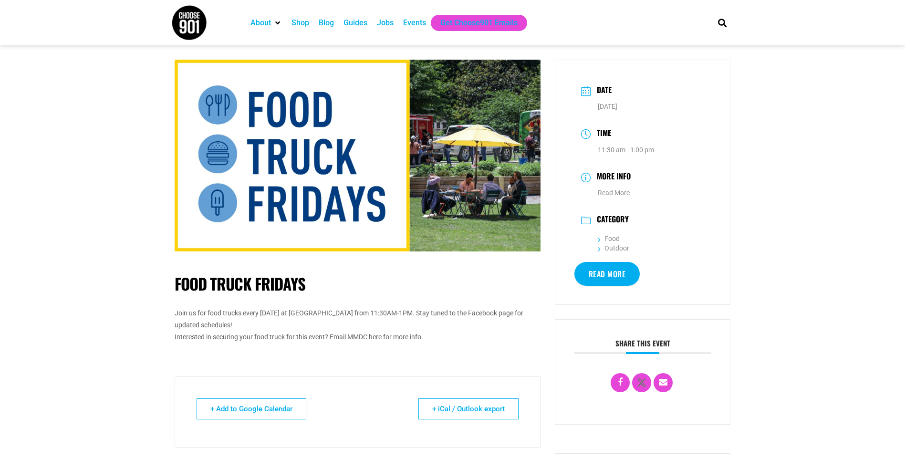 The height and width of the screenshot is (459, 905). What do you see at coordinates (641, 382) in the screenshot?
I see `a: X Social Network` at bounding box center [641, 382].